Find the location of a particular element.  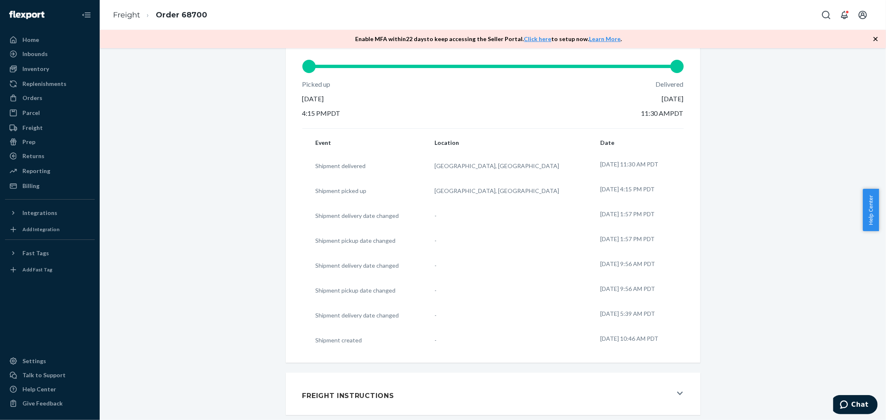

a: Billing is located at coordinates (50, 186).